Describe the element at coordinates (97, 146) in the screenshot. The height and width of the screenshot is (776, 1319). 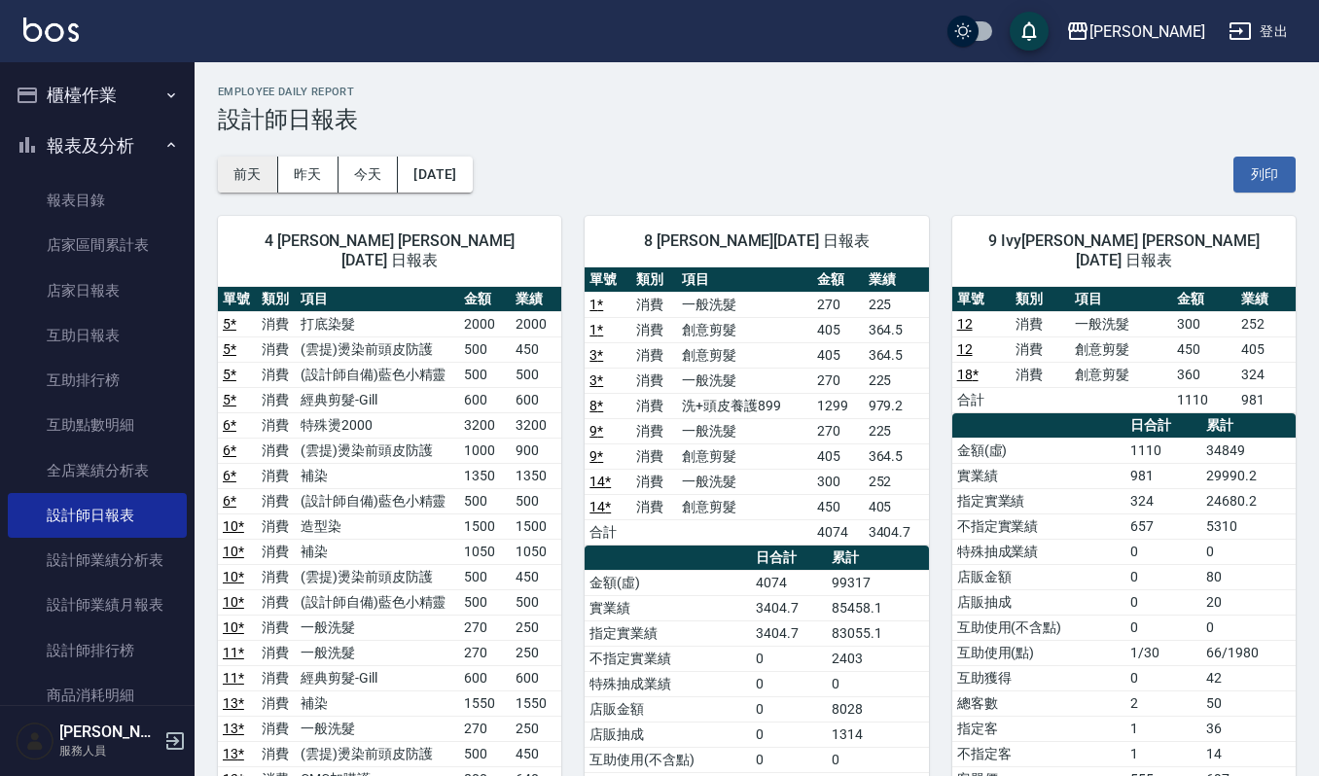
I see `button: 報表及分析` at that location.